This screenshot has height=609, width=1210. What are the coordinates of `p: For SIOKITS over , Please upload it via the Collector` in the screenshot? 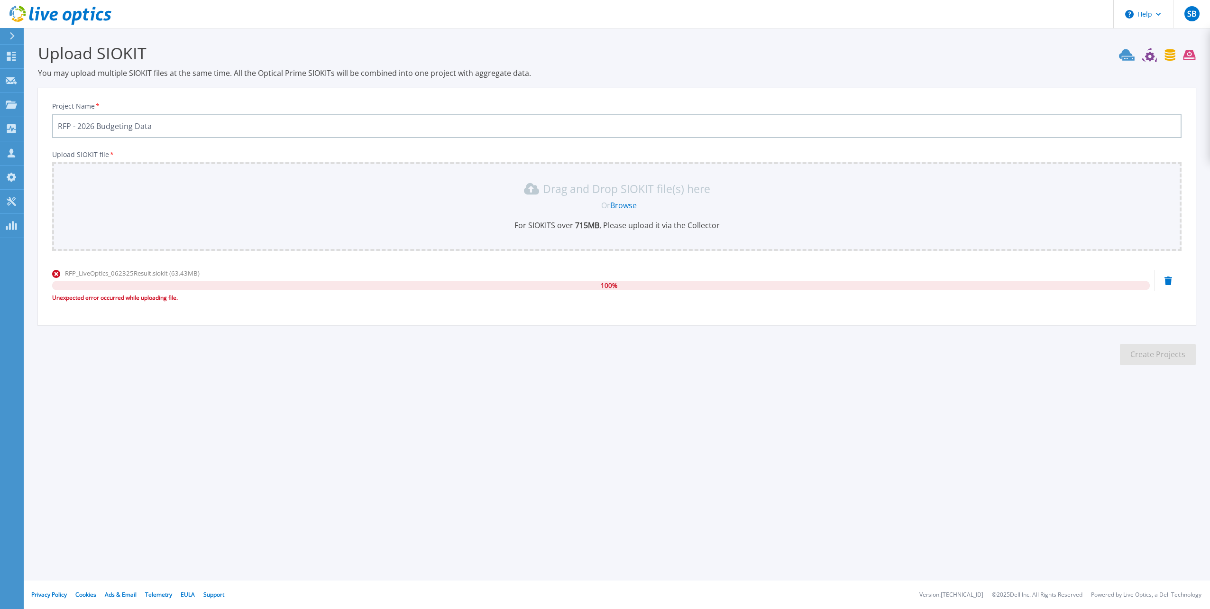 It's located at (617, 225).